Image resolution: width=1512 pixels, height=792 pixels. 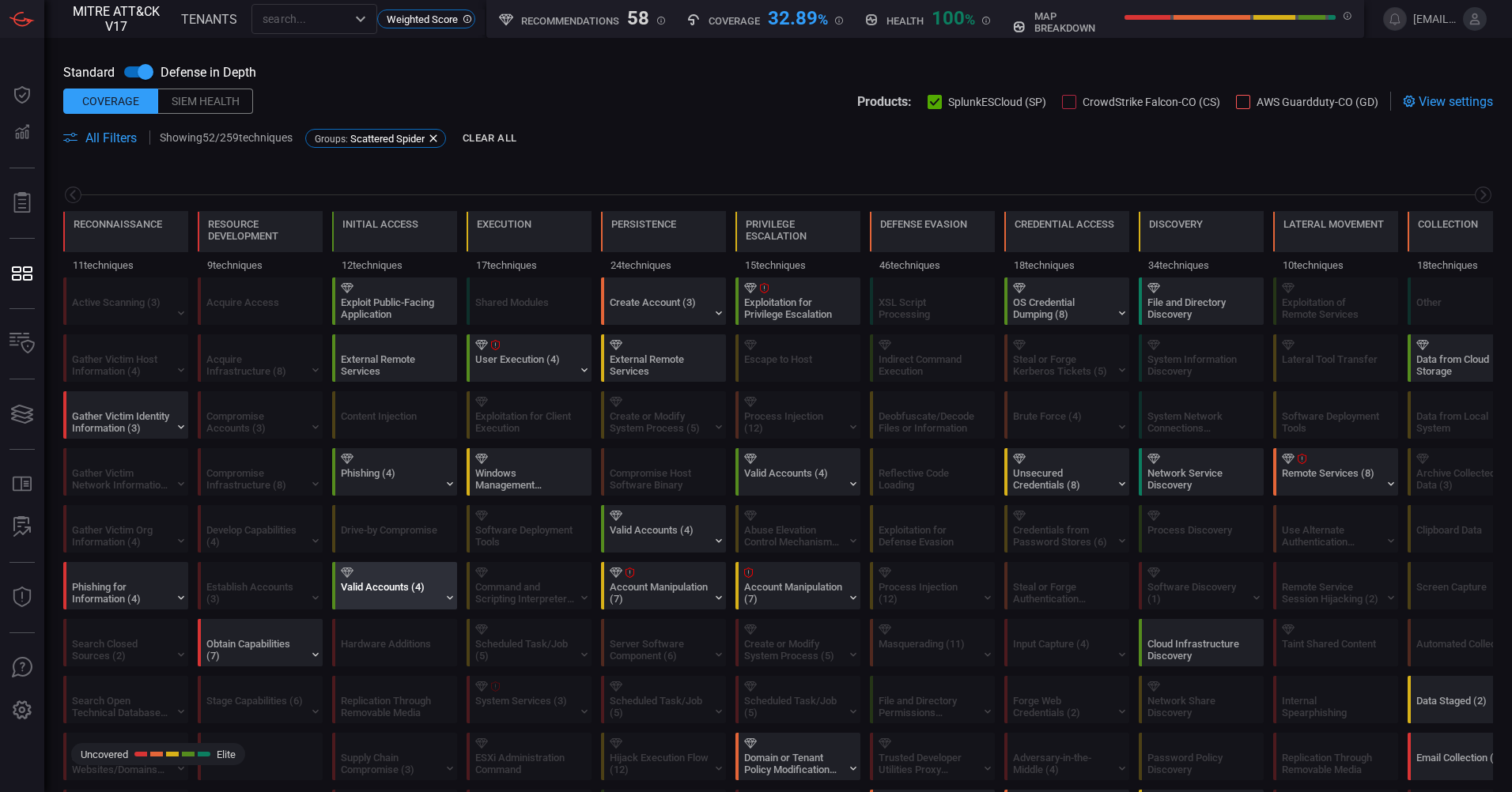 I want to click on div: Execution, so click(x=504, y=224).